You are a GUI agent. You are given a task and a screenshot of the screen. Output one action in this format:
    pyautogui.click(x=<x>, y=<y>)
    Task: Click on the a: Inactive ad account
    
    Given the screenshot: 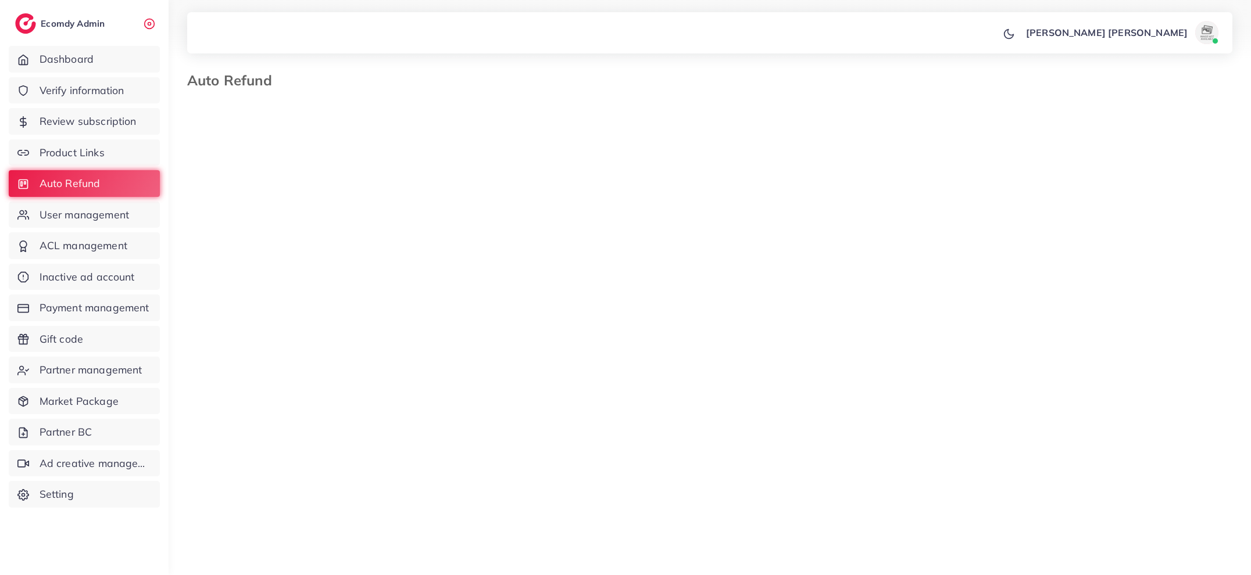 What is the action you would take?
    pyautogui.click(x=84, y=277)
    